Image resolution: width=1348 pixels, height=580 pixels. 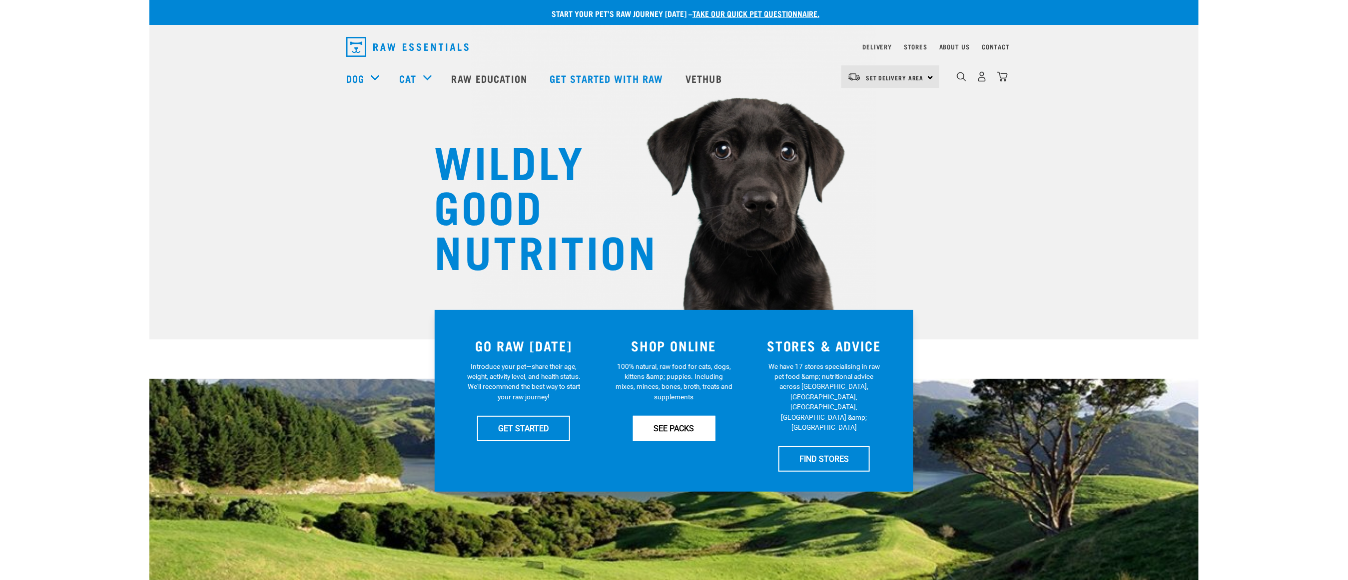 What do you see at coordinates (854, 77) in the screenshot?
I see `img: van-moving.png` at bounding box center [854, 77].